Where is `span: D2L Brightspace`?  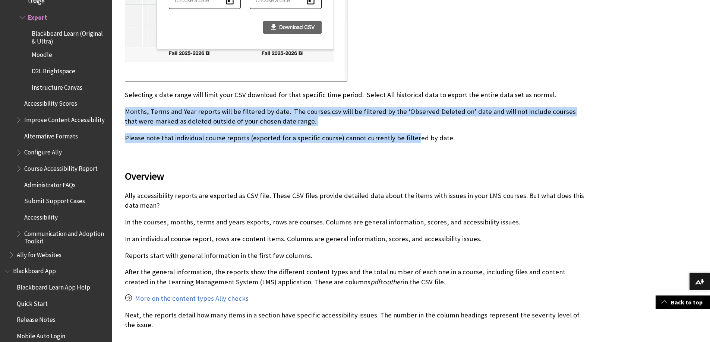 span: D2L Brightspace is located at coordinates (53, 70).